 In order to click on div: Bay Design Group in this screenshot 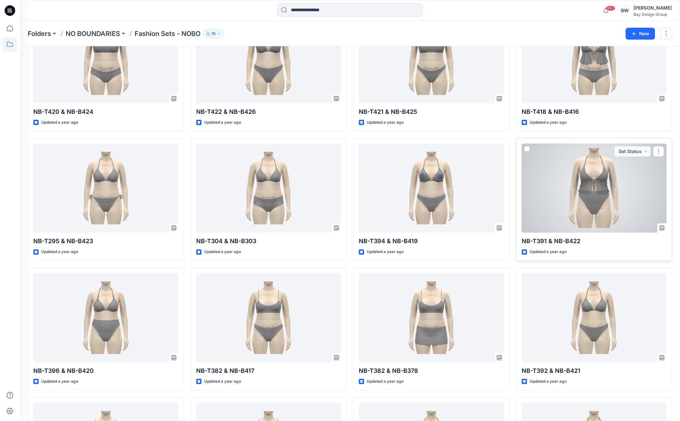, I will do `click(653, 14)`.